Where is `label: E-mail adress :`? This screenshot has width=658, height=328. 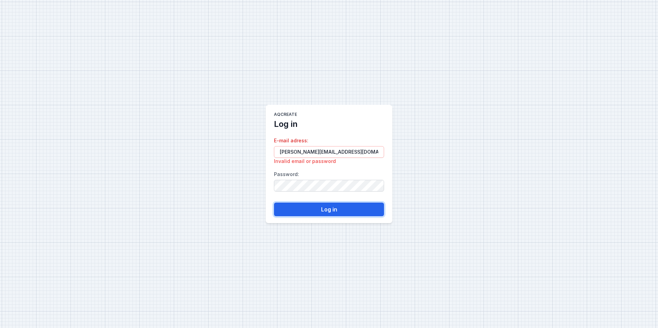
label: E-mail adress : is located at coordinates (329, 150).